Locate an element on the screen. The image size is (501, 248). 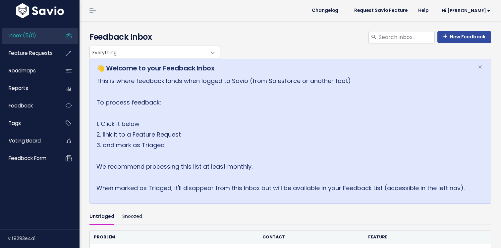
a: Inbox (5/0) is located at coordinates (28, 36).